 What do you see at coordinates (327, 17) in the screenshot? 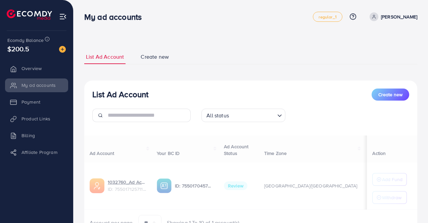
I see `a: regular_1` at bounding box center [327, 17].